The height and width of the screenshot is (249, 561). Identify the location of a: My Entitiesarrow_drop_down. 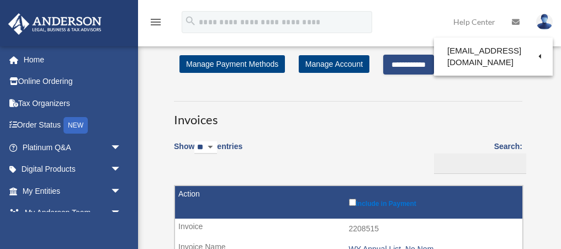
(73, 191).